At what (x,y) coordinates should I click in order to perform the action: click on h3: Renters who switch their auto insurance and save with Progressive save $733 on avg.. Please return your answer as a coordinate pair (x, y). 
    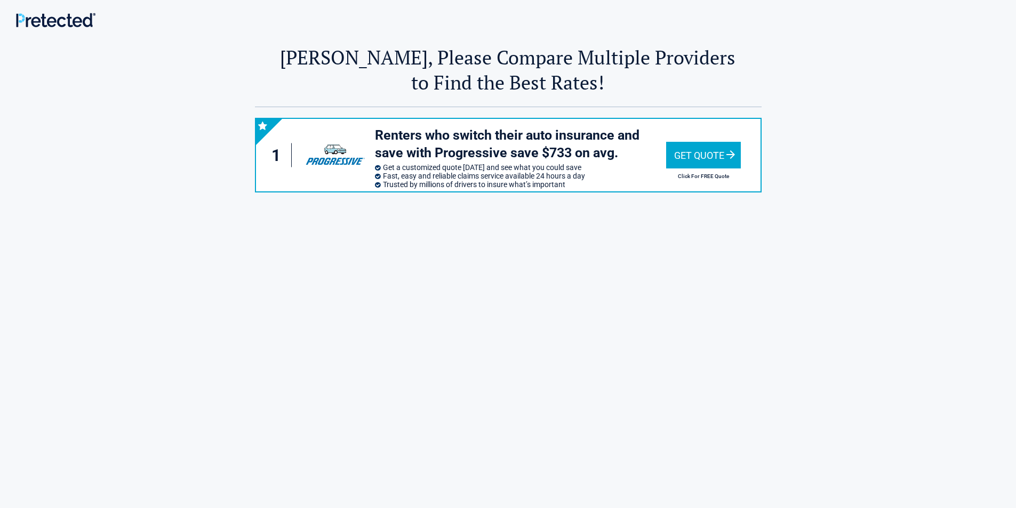
    Looking at the image, I should click on (521, 144).